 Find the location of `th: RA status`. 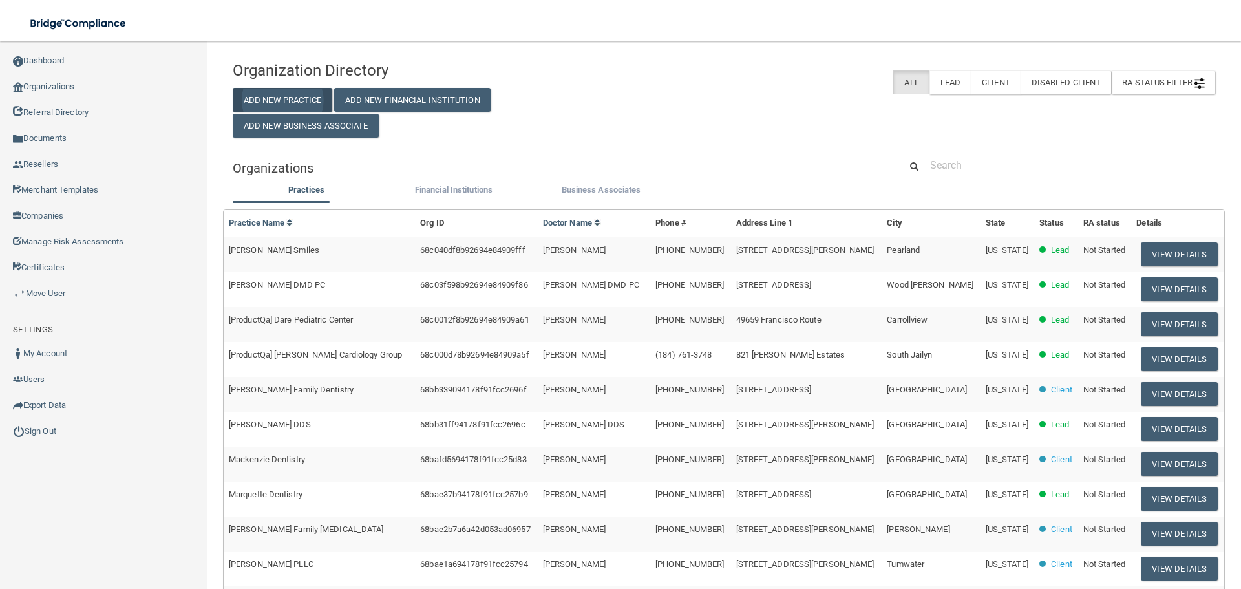

th: RA status is located at coordinates (1105, 223).